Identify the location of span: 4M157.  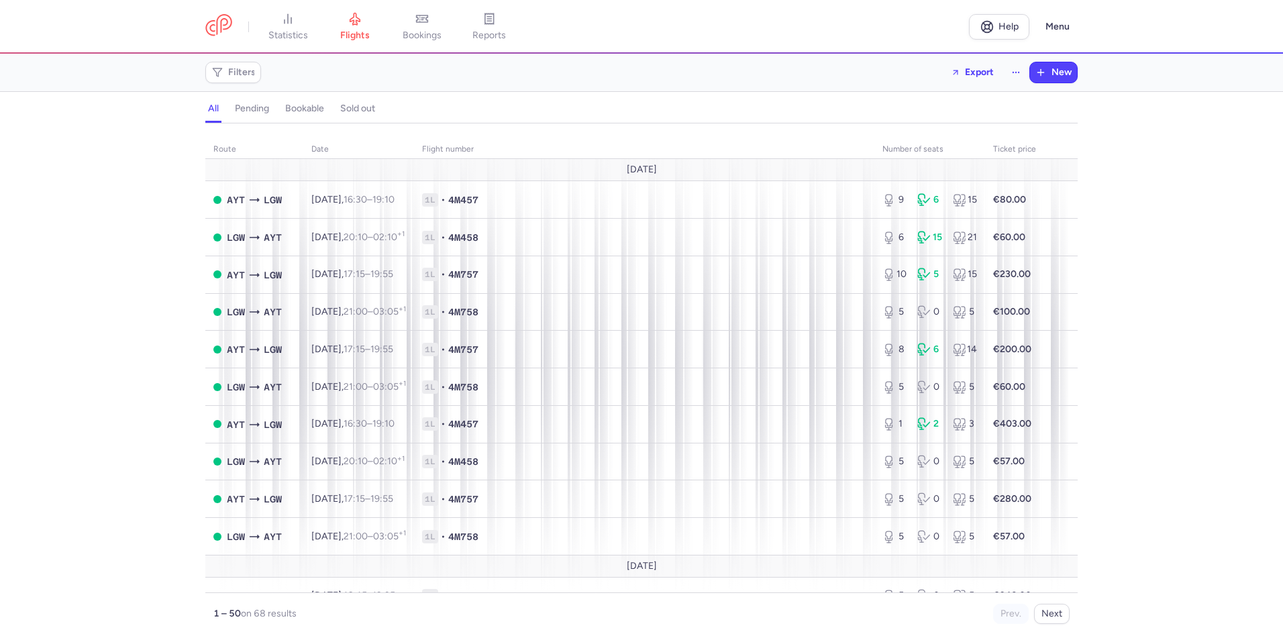
(463, 596).